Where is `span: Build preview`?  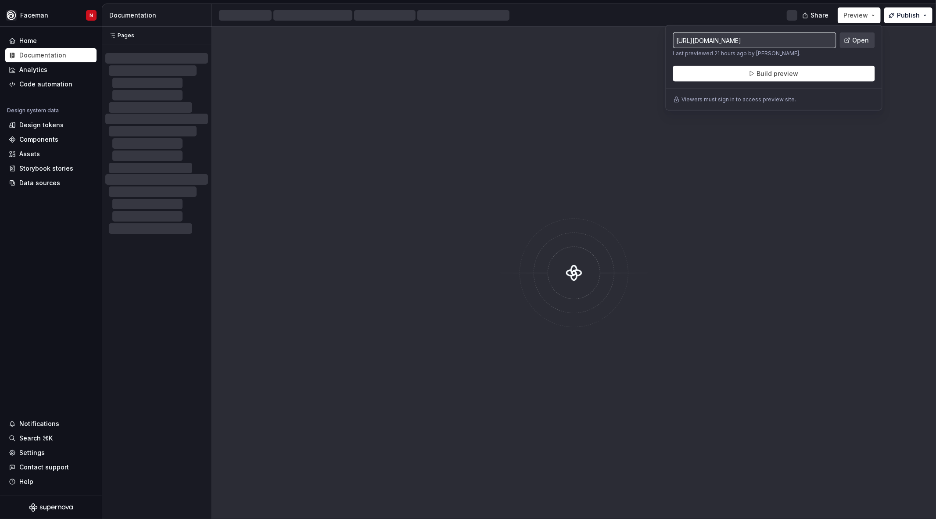
span: Build preview is located at coordinates (777, 74).